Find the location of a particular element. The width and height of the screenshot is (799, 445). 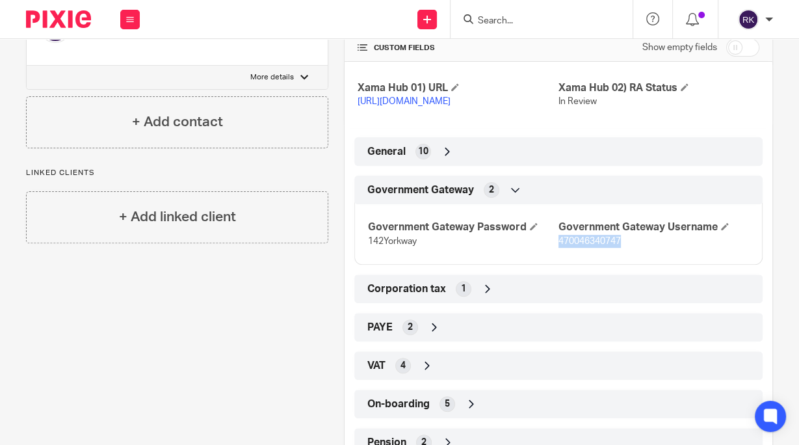

h4: Xama Hub 01) URL is located at coordinates (458, 88).